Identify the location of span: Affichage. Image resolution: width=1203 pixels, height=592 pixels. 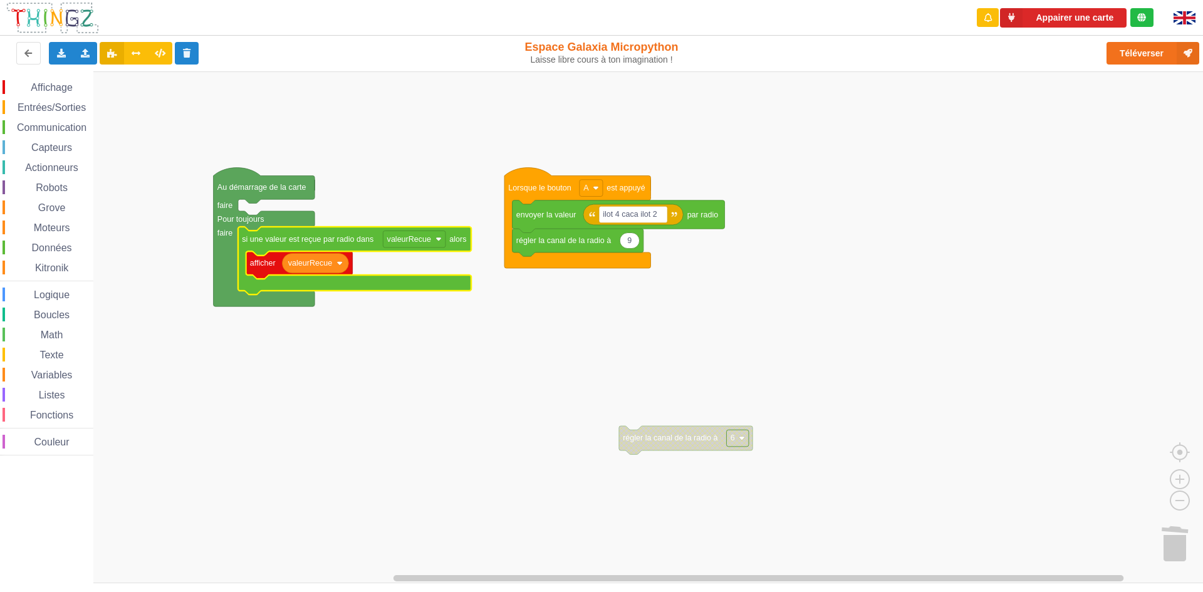
(51, 87).